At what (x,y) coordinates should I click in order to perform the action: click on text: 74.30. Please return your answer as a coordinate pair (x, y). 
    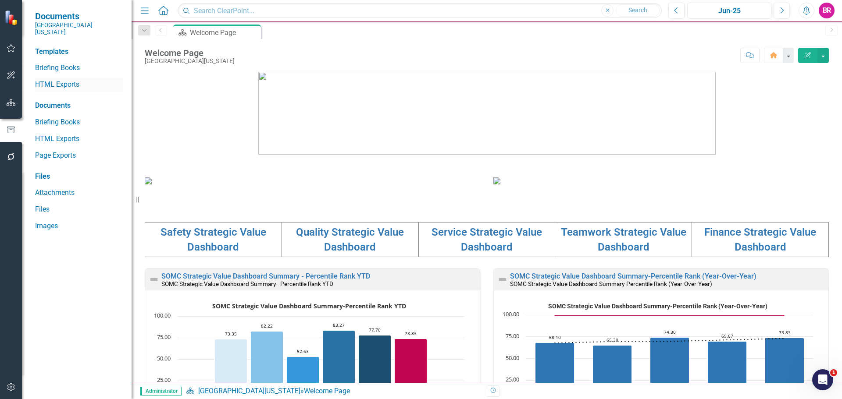
    Looking at the image, I should click on (670, 332).